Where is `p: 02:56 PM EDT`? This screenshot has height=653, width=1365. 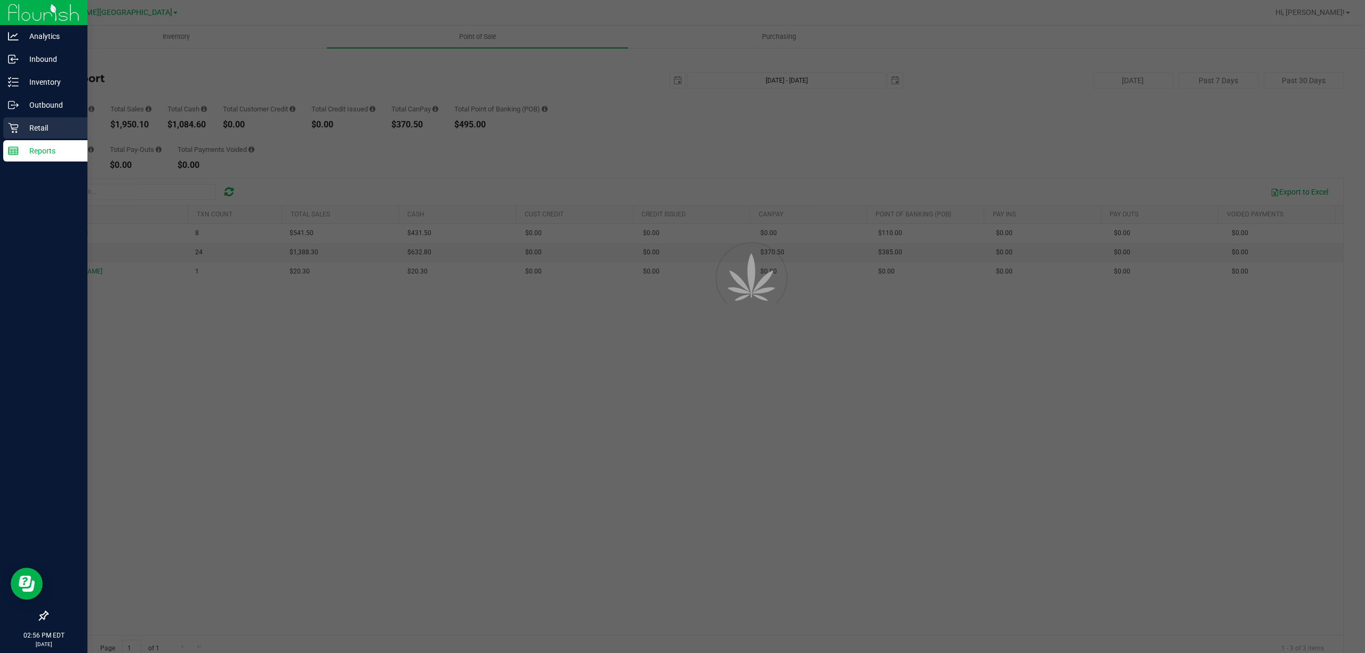
p: 02:56 PM EDT is located at coordinates (44, 636).